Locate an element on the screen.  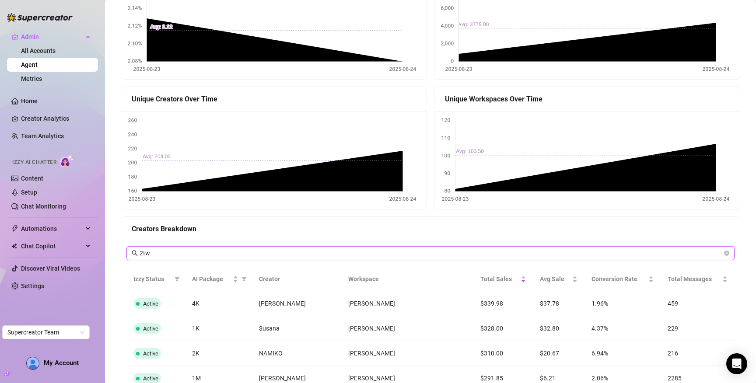
td: 6.94% is located at coordinates (623, 354).